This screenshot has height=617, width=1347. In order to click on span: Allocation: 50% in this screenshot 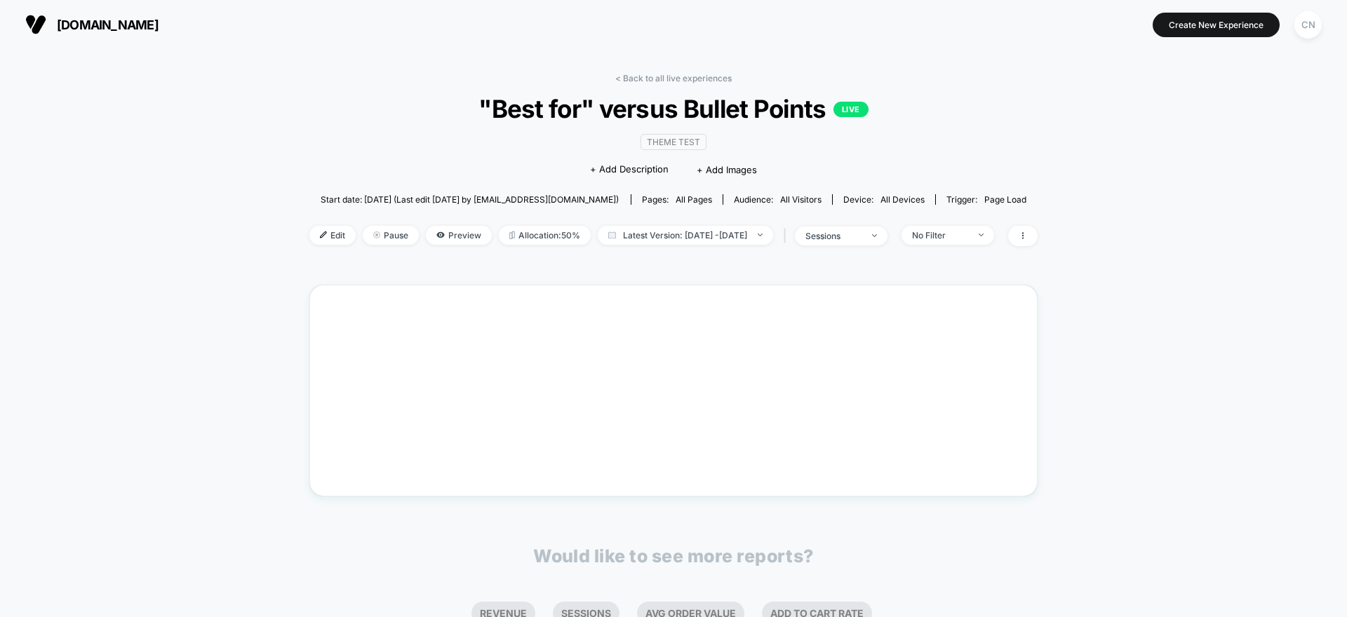, I will do `click(544, 235)`.